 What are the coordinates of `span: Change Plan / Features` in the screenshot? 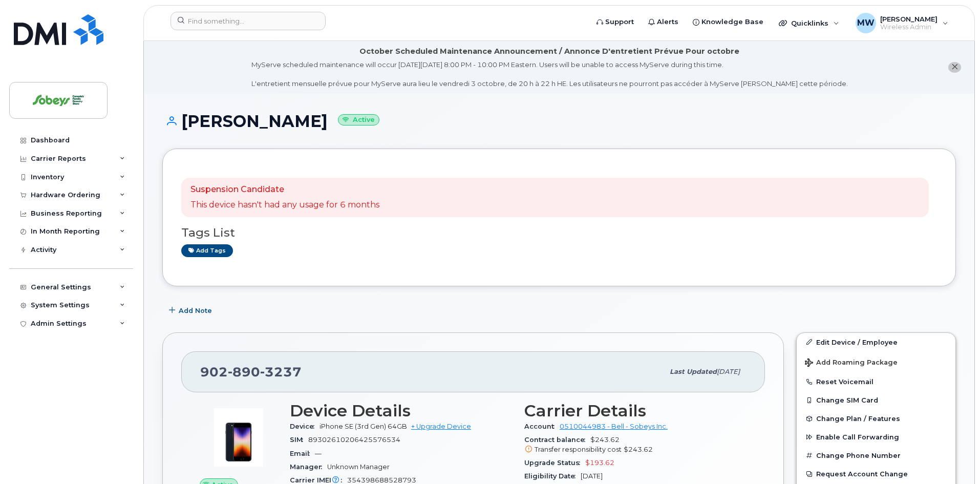 It's located at (859, 418).